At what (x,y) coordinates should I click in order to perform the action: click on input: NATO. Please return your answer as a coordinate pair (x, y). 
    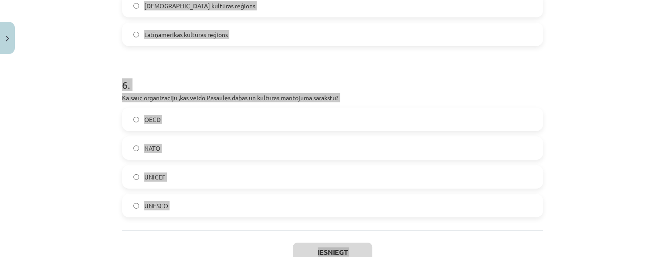
    Looking at the image, I should click on (136, 148).